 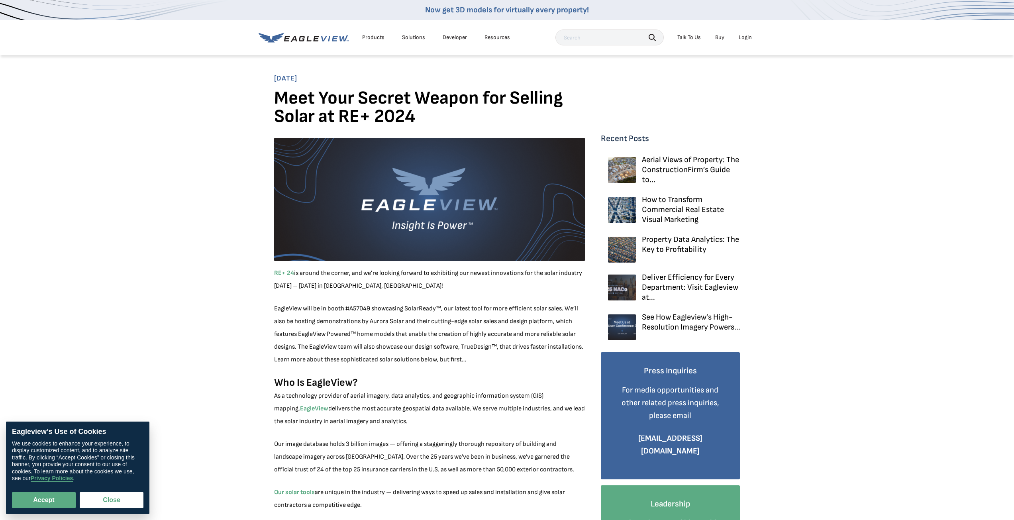 I want to click on img: Graphic announcement for Eagleview at Esri User Conference 2025. The image displays the Eagleview..., so click(x=622, y=326).